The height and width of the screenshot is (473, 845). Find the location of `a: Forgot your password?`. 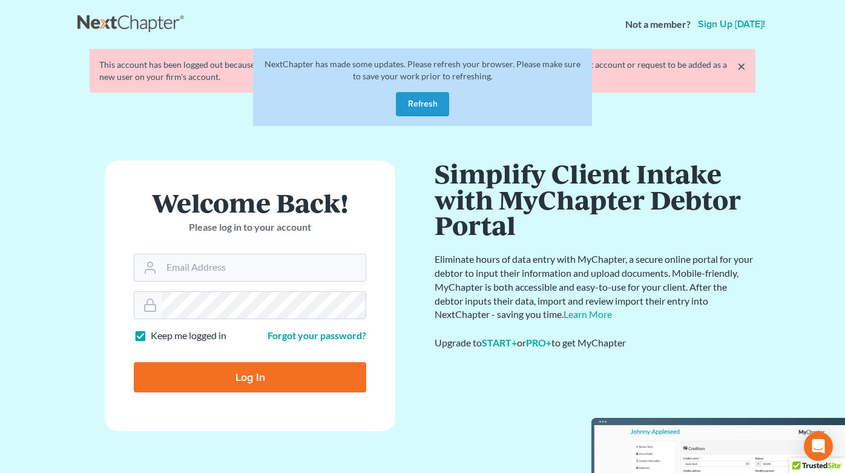

a: Forgot your password? is located at coordinates (316, 335).